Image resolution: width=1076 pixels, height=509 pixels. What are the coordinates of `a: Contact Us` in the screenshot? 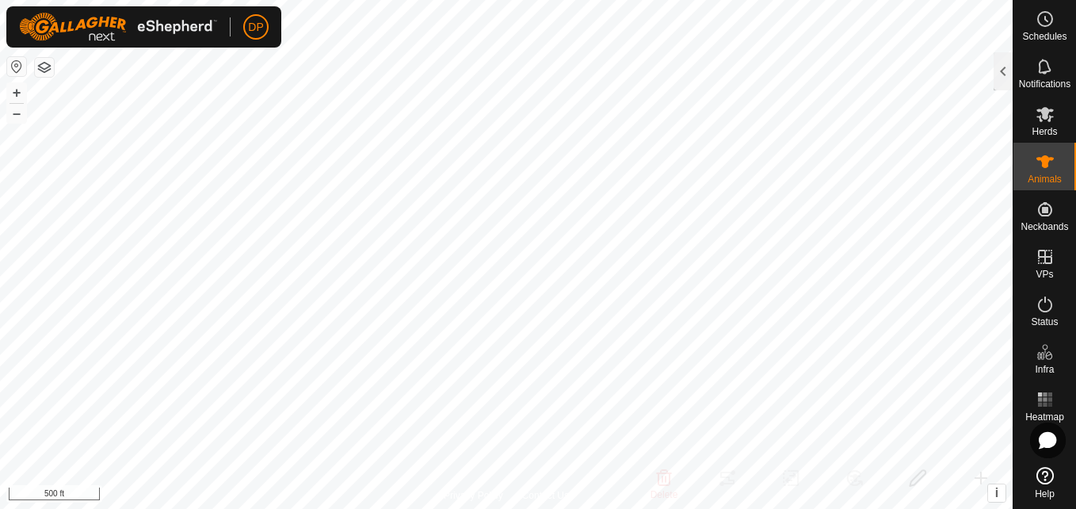 It's located at (545, 495).